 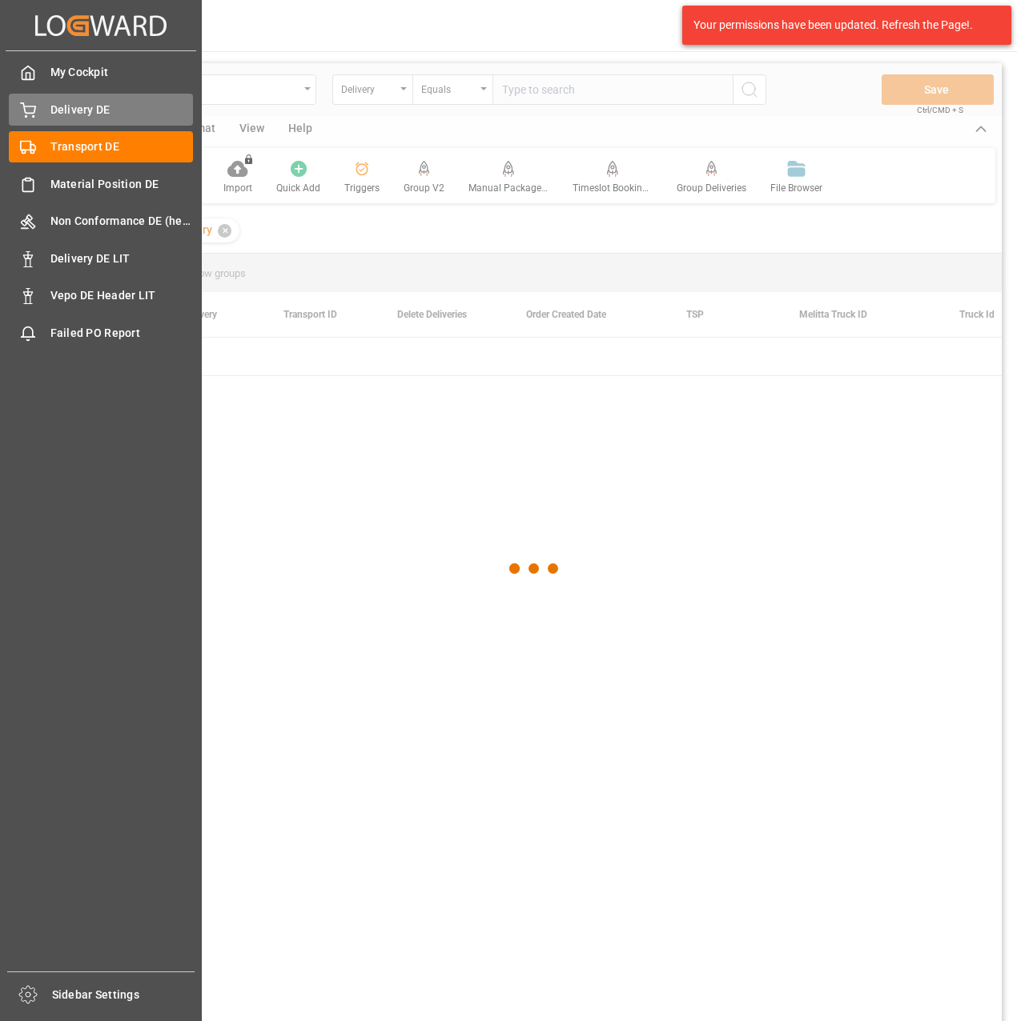 What do you see at coordinates (122, 110) in the screenshot?
I see `span: Delivery DE` at bounding box center [122, 110].